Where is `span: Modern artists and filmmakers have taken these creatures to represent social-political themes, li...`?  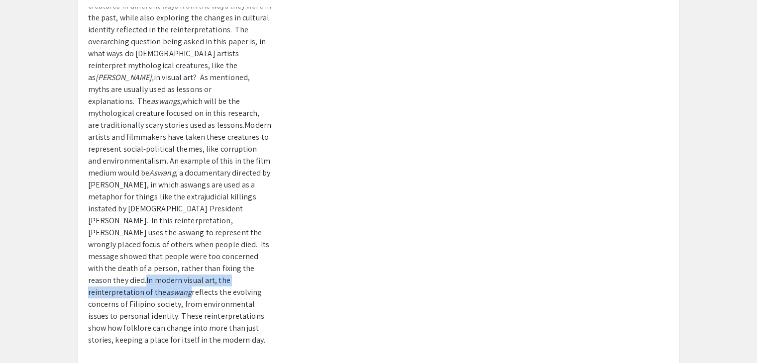 span: Modern artists and filmmakers have taken these creatures to represent social-political themes, li... is located at coordinates (180, 149).